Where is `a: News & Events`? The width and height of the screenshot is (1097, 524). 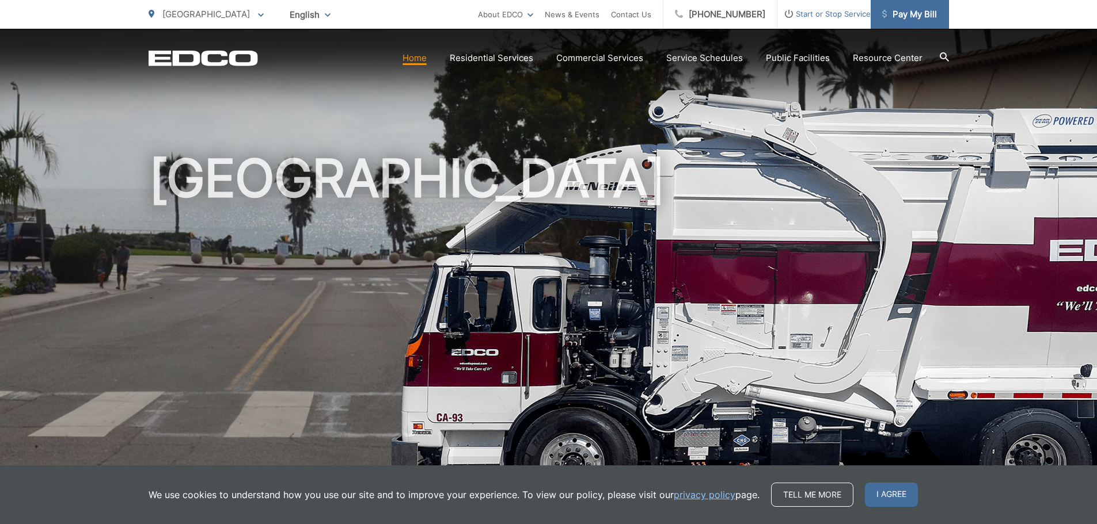
a: News & Events is located at coordinates (572, 14).